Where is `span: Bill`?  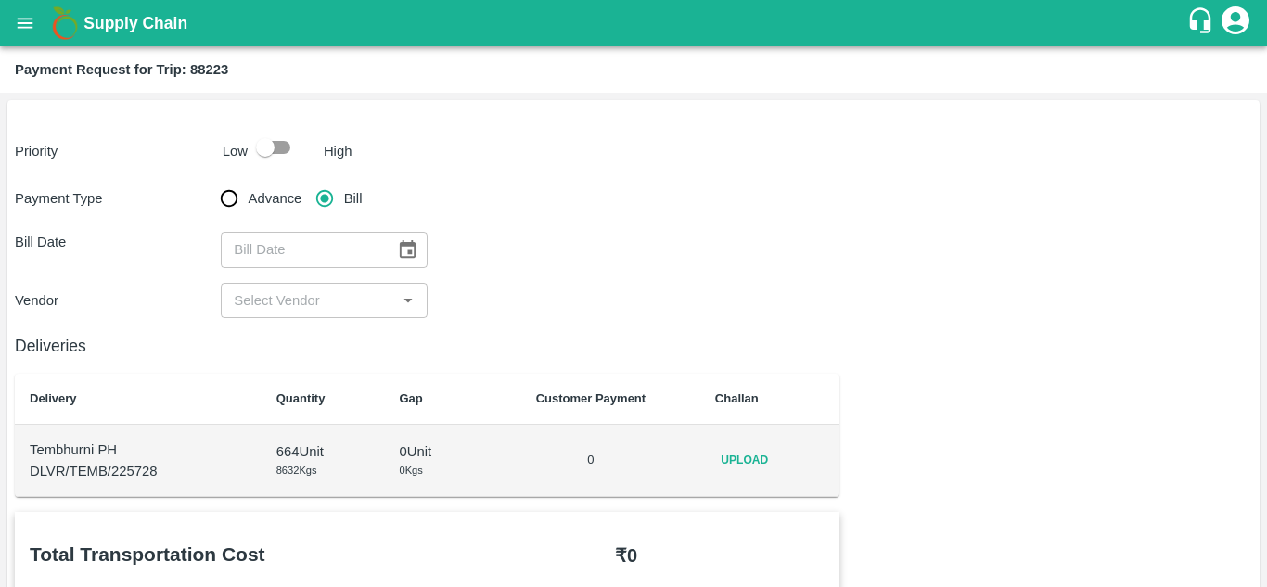
span: Bill is located at coordinates (354, 199).